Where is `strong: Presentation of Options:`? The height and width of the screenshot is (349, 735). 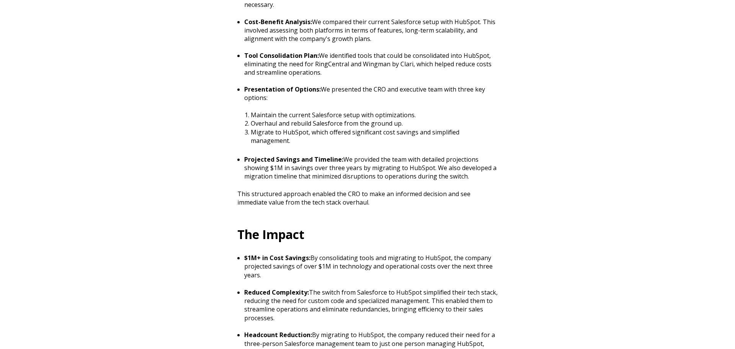
strong: Presentation of Options: is located at coordinates (283, 89).